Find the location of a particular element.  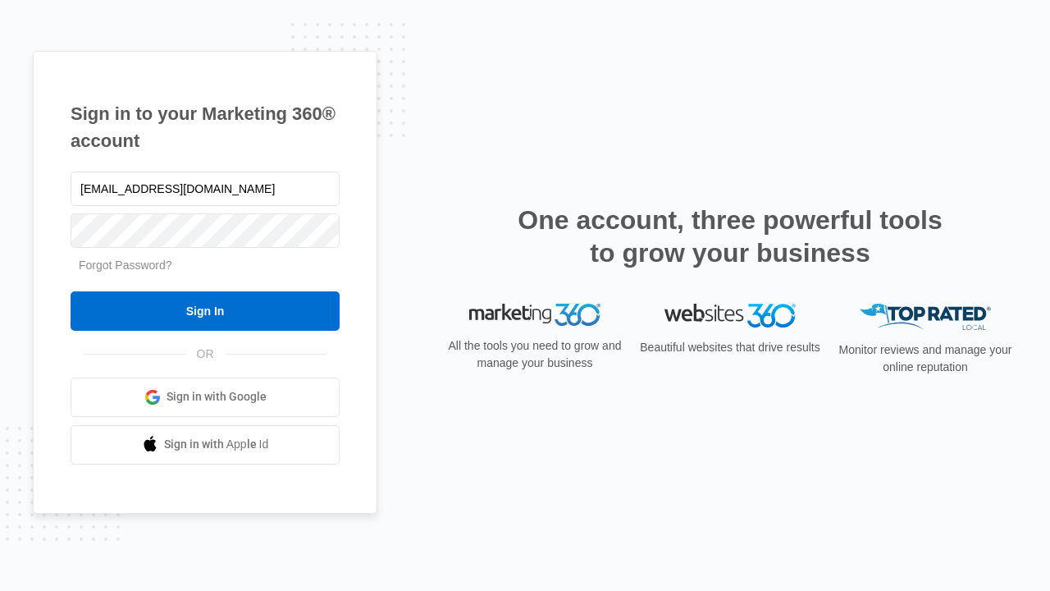

input: Email is located at coordinates (205, 189).